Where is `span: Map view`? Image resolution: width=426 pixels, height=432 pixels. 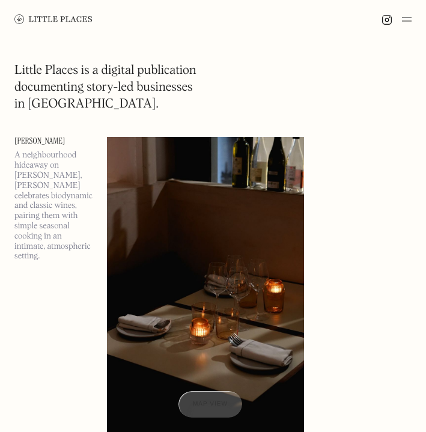
span: Map view is located at coordinates (210, 404).